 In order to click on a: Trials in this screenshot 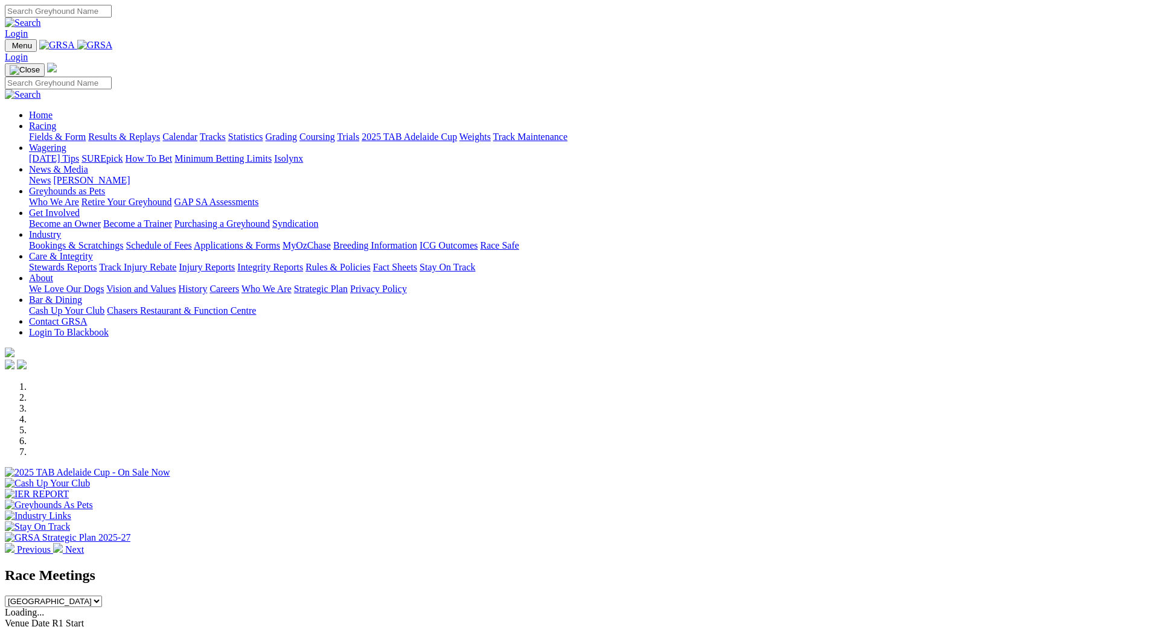, I will do `click(348, 136)`.